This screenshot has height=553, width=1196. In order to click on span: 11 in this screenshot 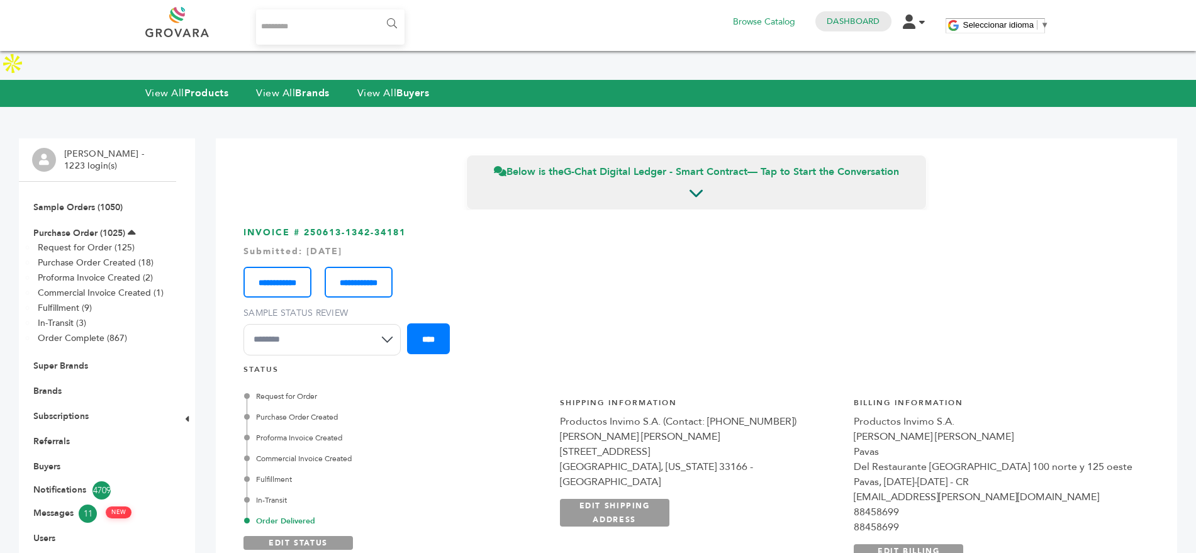, I will do `click(87, 513)`.